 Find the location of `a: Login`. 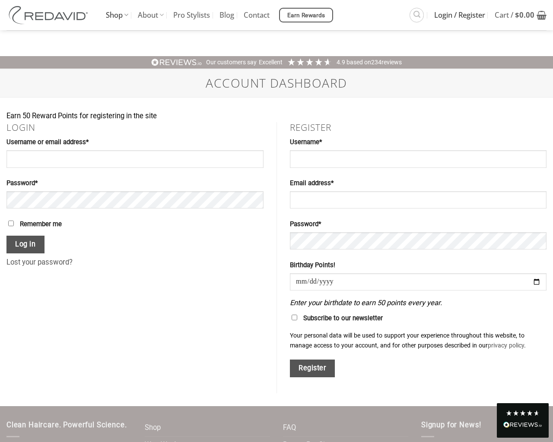

a: Login is located at coordinates (21, 127).